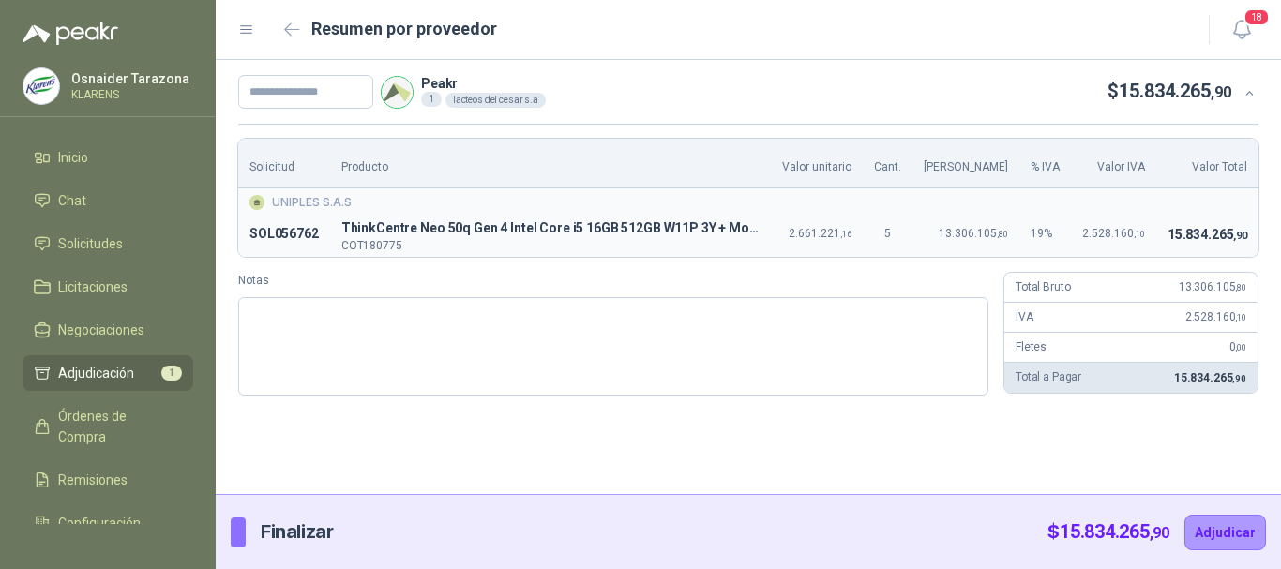 This screenshot has height=569, width=1281. What do you see at coordinates (108, 158) in the screenshot?
I see `a: Inicio` at bounding box center [108, 158].